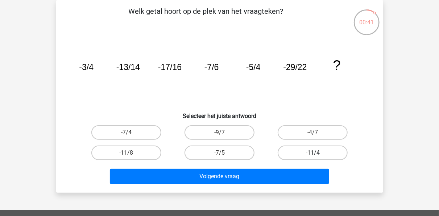 This screenshot has width=439, height=216. What do you see at coordinates (128, 67) in the screenshot?
I see `tspan: -13/14` at bounding box center [128, 67].